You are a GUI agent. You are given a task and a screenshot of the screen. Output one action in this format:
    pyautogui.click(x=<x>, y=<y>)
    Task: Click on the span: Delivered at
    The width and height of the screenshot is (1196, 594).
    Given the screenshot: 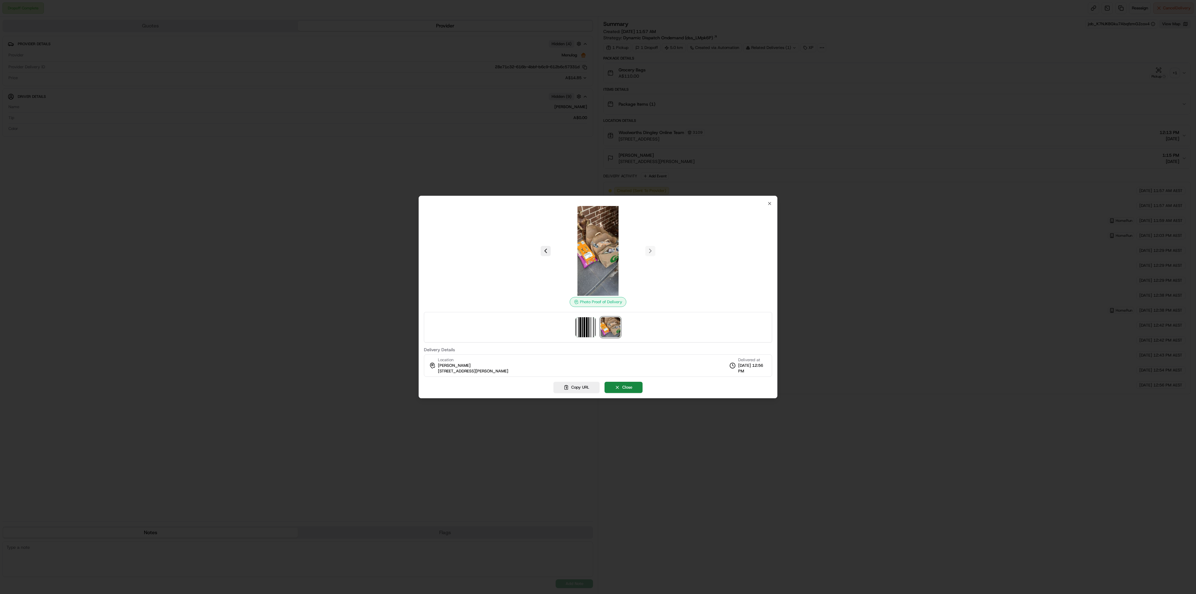 What is the action you would take?
    pyautogui.click(x=753, y=360)
    